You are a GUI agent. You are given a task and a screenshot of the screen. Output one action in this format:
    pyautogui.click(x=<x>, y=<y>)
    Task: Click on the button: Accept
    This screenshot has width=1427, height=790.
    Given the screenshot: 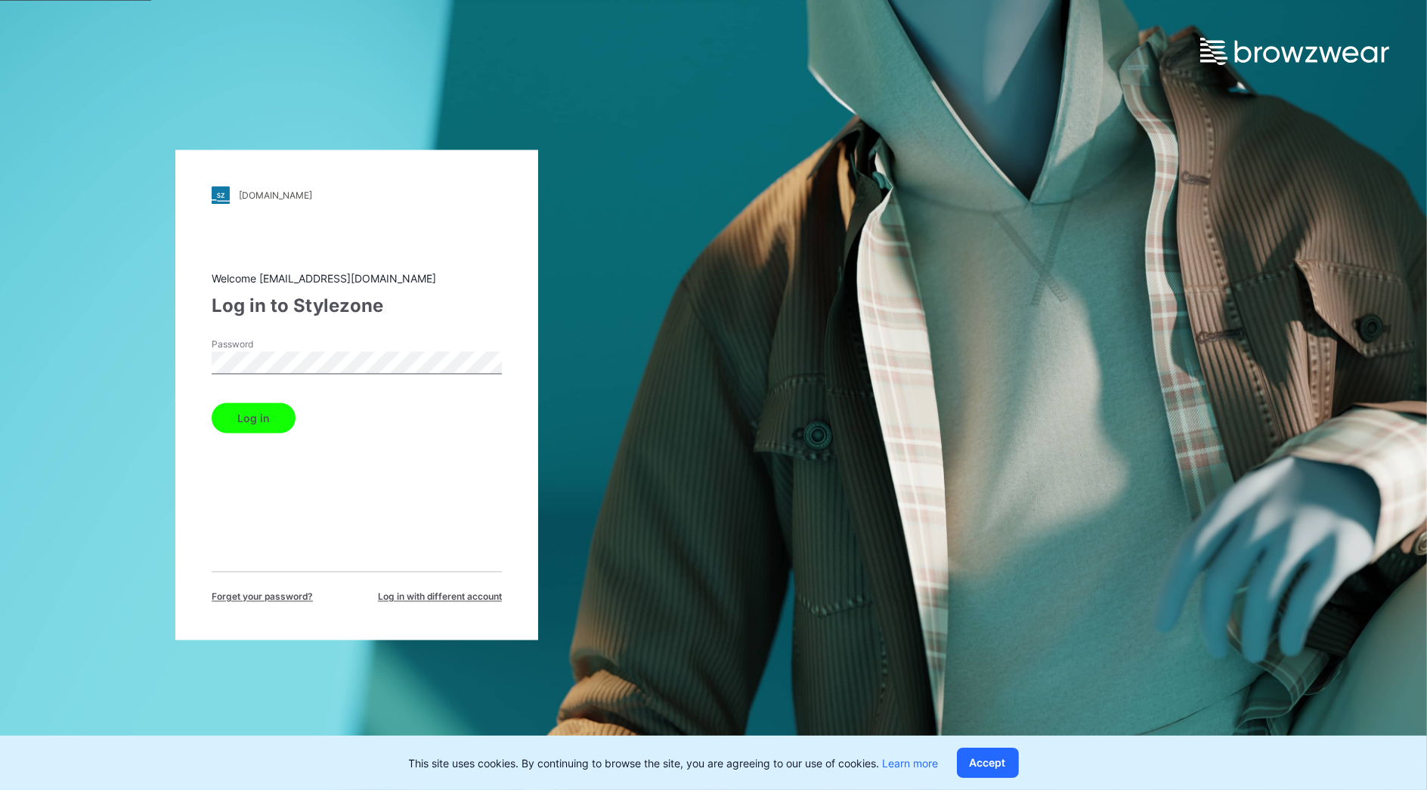 What is the action you would take?
    pyautogui.click(x=988, y=763)
    